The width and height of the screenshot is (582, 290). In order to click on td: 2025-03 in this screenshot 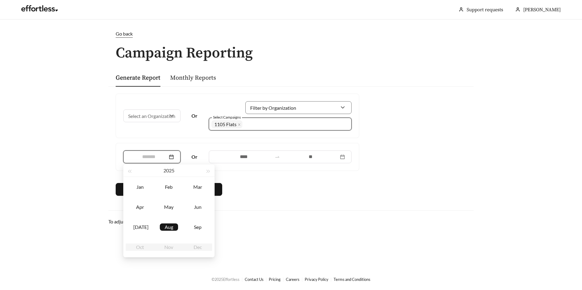, I will do `click(197, 187)`.